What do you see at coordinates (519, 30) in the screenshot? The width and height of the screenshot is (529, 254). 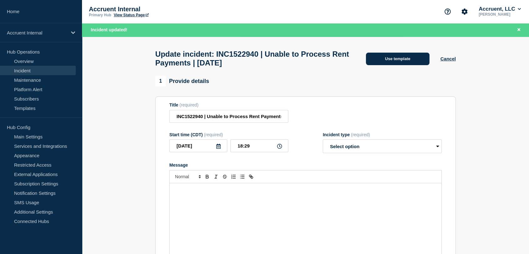 I see `button: Close banner` at bounding box center [519, 30].